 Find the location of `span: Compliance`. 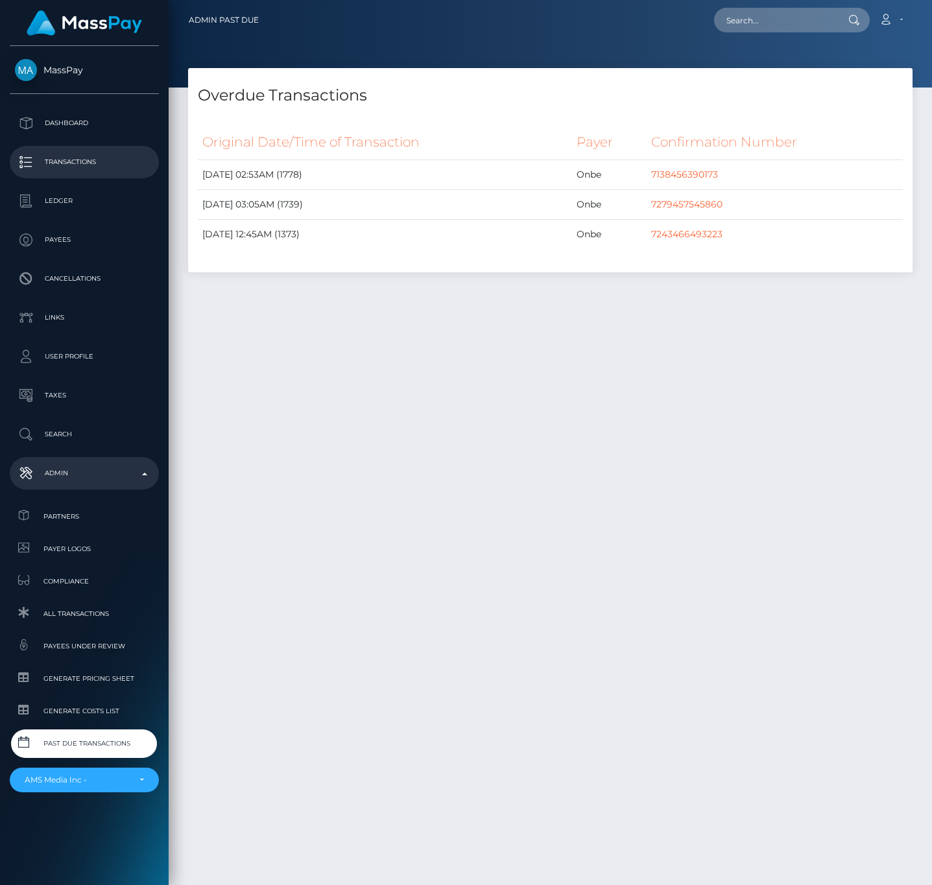

span: Compliance is located at coordinates (84, 581).